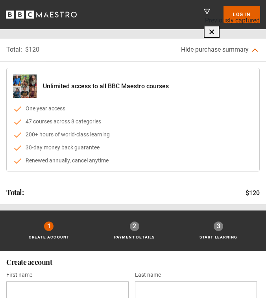 This screenshot has height=298, width=266. Describe the element at coordinates (41, 15) in the screenshot. I see `svg: BBC Maestro` at that location.